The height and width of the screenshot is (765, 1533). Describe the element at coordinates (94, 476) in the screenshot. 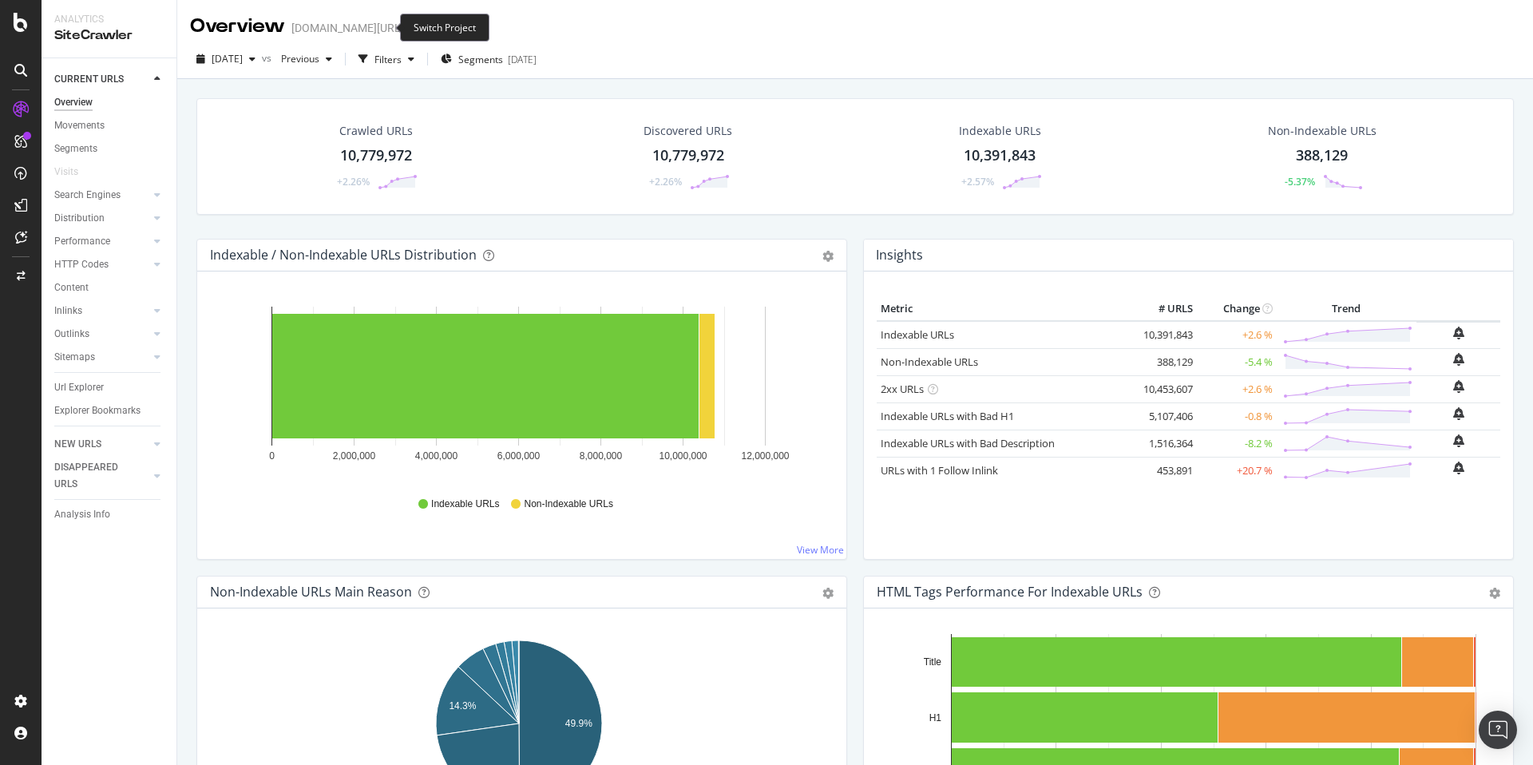

I see `div: DISAPPEARED URLS` at that location.